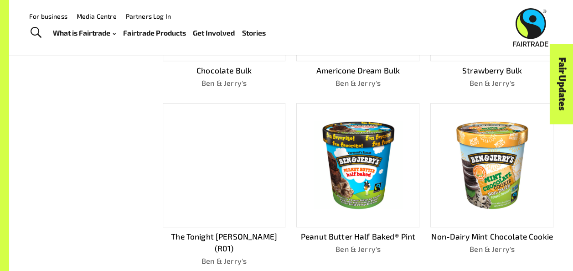 This screenshot has height=271, width=573. I want to click on p: Strawberry Bulk, so click(492, 70).